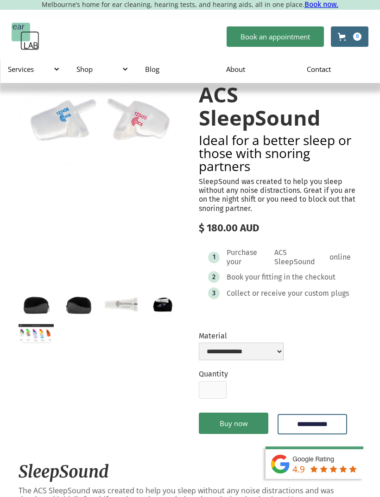 Image resolution: width=380 pixels, height=497 pixels. Describe the element at coordinates (275, 37) in the screenshot. I see `a: Book an appointment` at that location.